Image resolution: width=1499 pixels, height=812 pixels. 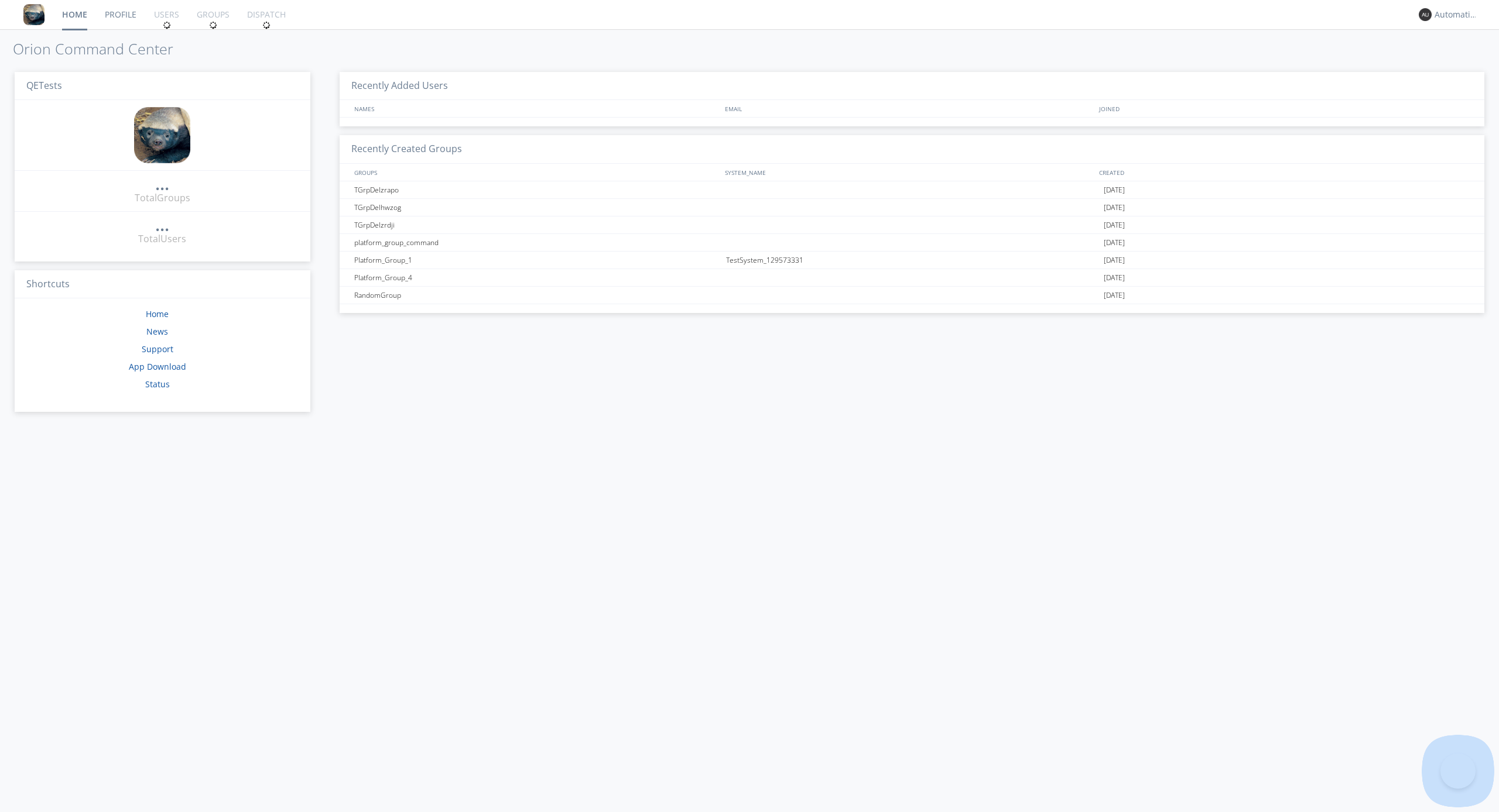 I want to click on div: JOINED, so click(x=1284, y=108).